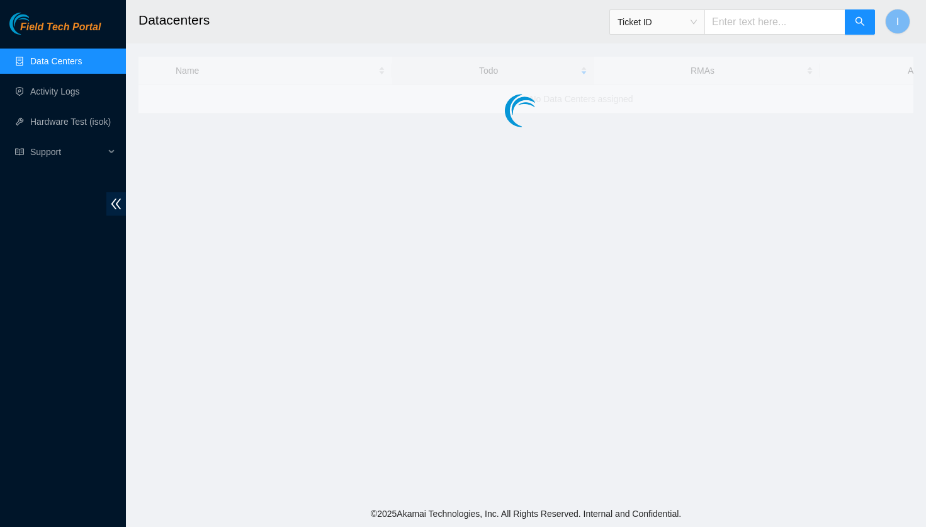 The width and height of the screenshot is (926, 527). Describe the element at coordinates (658, 22) in the screenshot. I see `span: Ticket ID` at that location.